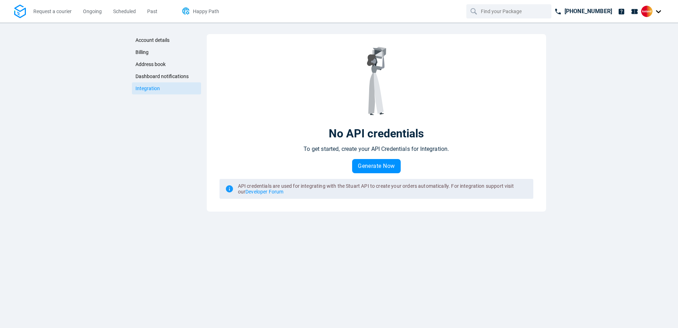  What do you see at coordinates (20, 11) in the screenshot?
I see `img: Logo` at bounding box center [20, 11].